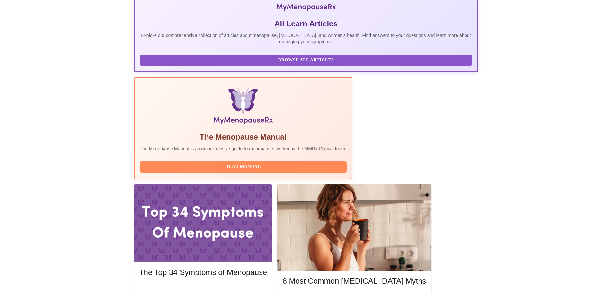 Image resolution: width=612 pixels, height=293 pixels. What do you see at coordinates (306, 60) in the screenshot?
I see `span: Browse All Articles` at bounding box center [306, 60].